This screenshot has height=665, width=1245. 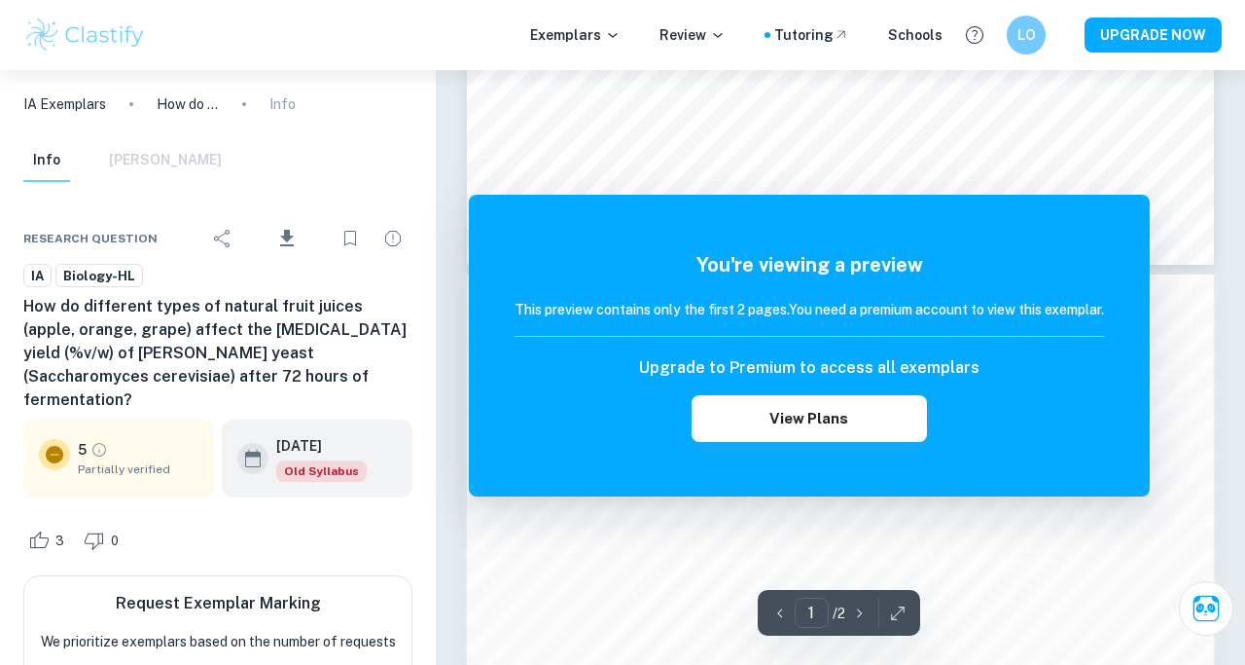 What do you see at coordinates (975, 35) in the screenshot?
I see `button: Help and Feedback` at bounding box center [975, 35].